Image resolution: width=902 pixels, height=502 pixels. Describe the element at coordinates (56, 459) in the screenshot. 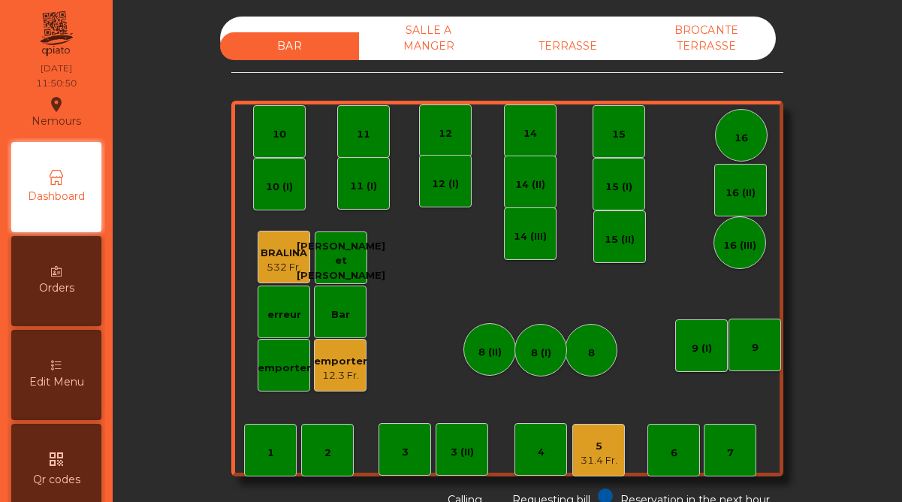

I see `i: qr_code` at that location.